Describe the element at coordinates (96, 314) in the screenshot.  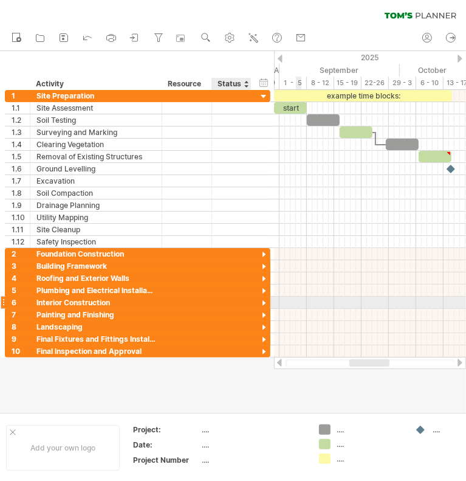
I see `div: Painting and Finishing` at that location.